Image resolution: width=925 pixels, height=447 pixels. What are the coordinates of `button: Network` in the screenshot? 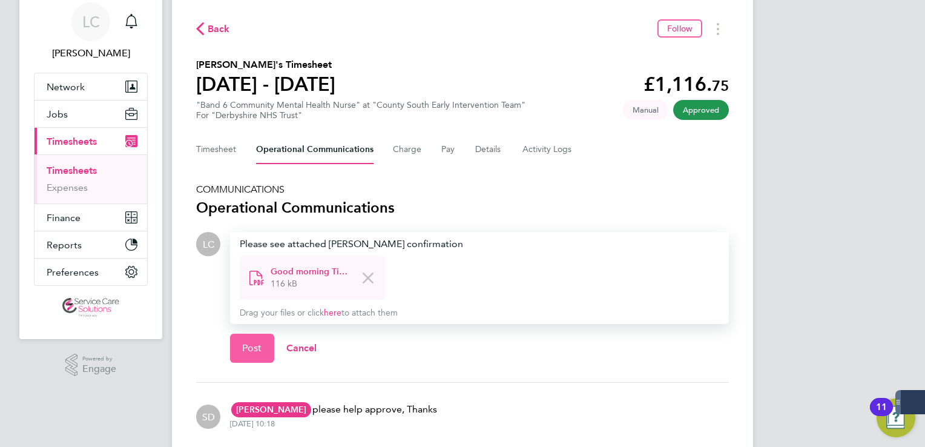 It's located at (91, 87).